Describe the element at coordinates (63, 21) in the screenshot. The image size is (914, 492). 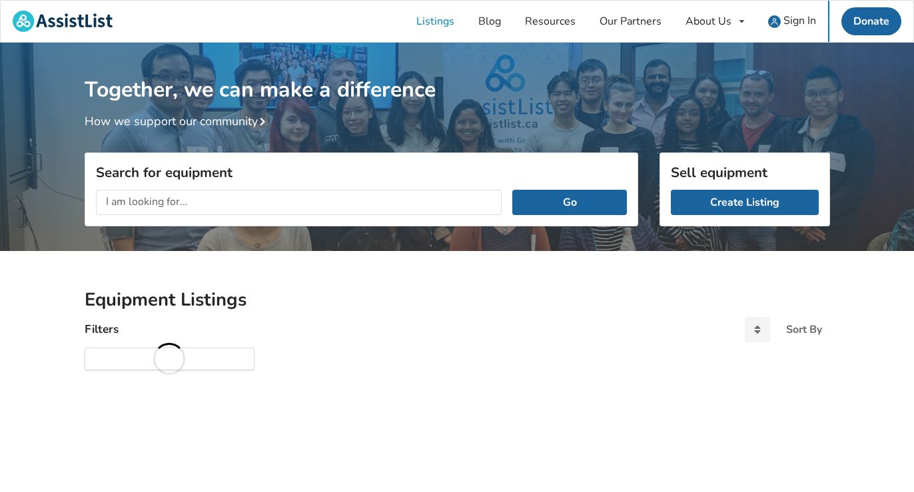
I see `img: assistlist-logo` at that location.